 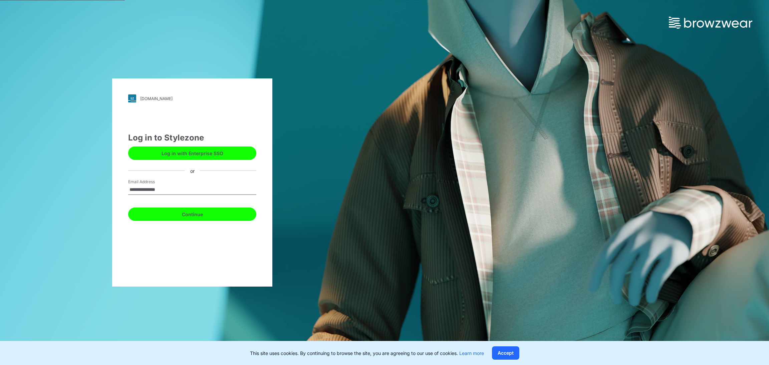 I want to click on a: Learn more, so click(x=472, y=353).